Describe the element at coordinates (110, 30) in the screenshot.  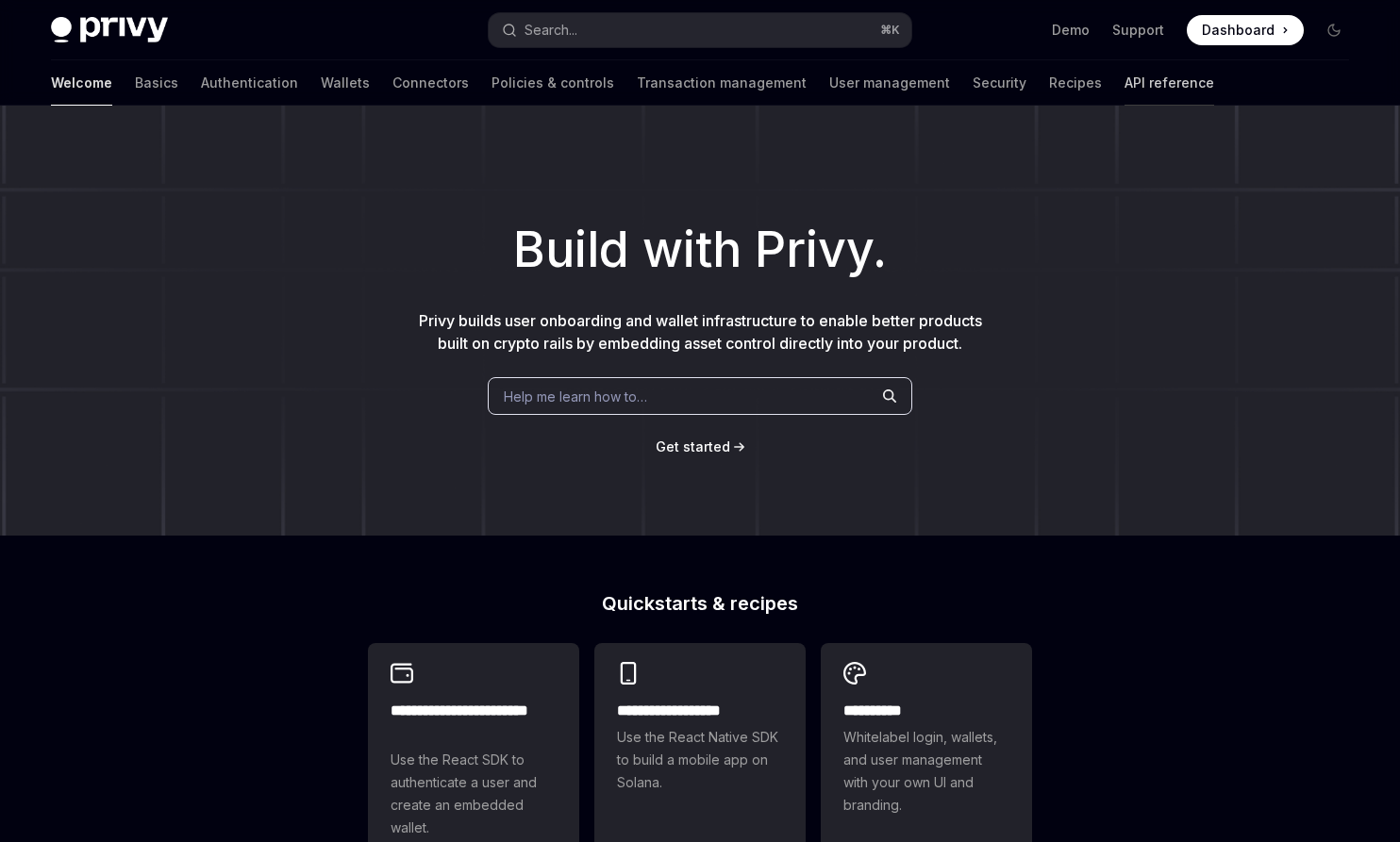
I see `img: dark logo` at that location.